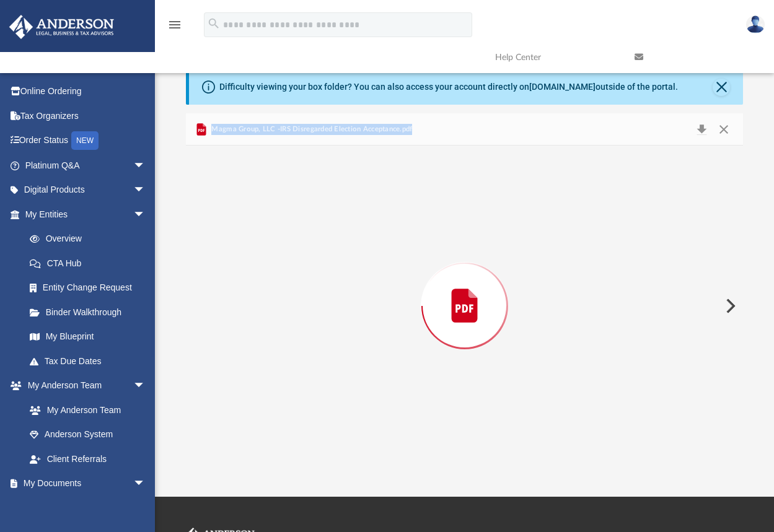  What do you see at coordinates (86, 190) in the screenshot?
I see `a: Digital Productsarrow_drop_down` at bounding box center [86, 190].